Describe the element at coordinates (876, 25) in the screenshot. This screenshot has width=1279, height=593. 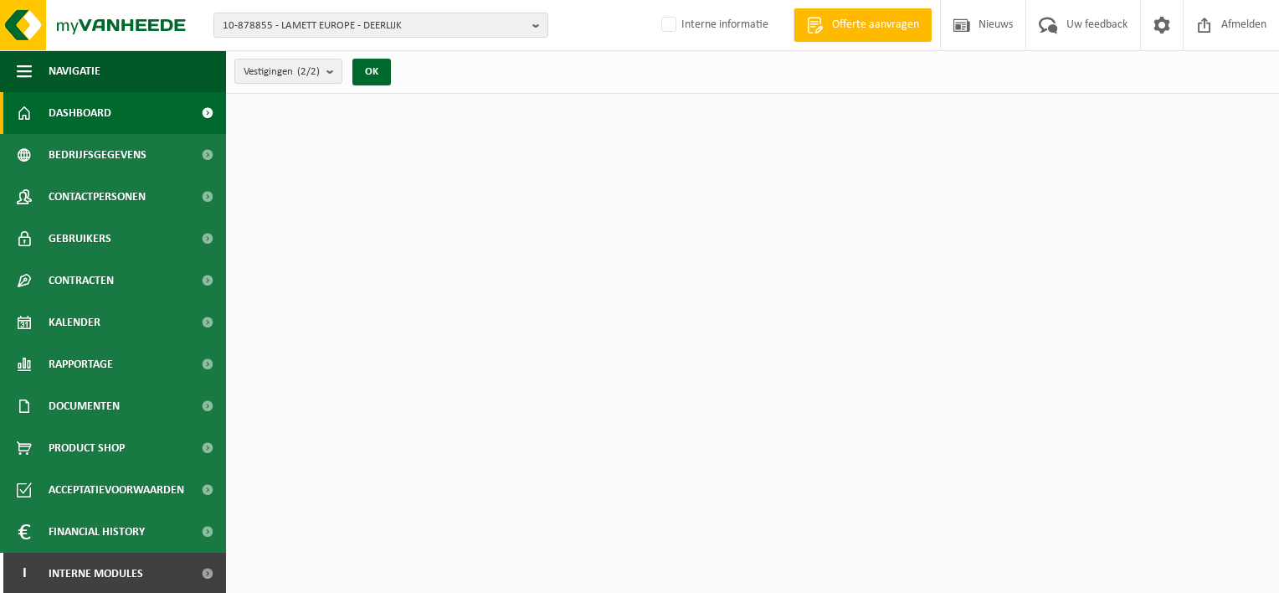
I see `span: Offerte aanvragen` at that location.